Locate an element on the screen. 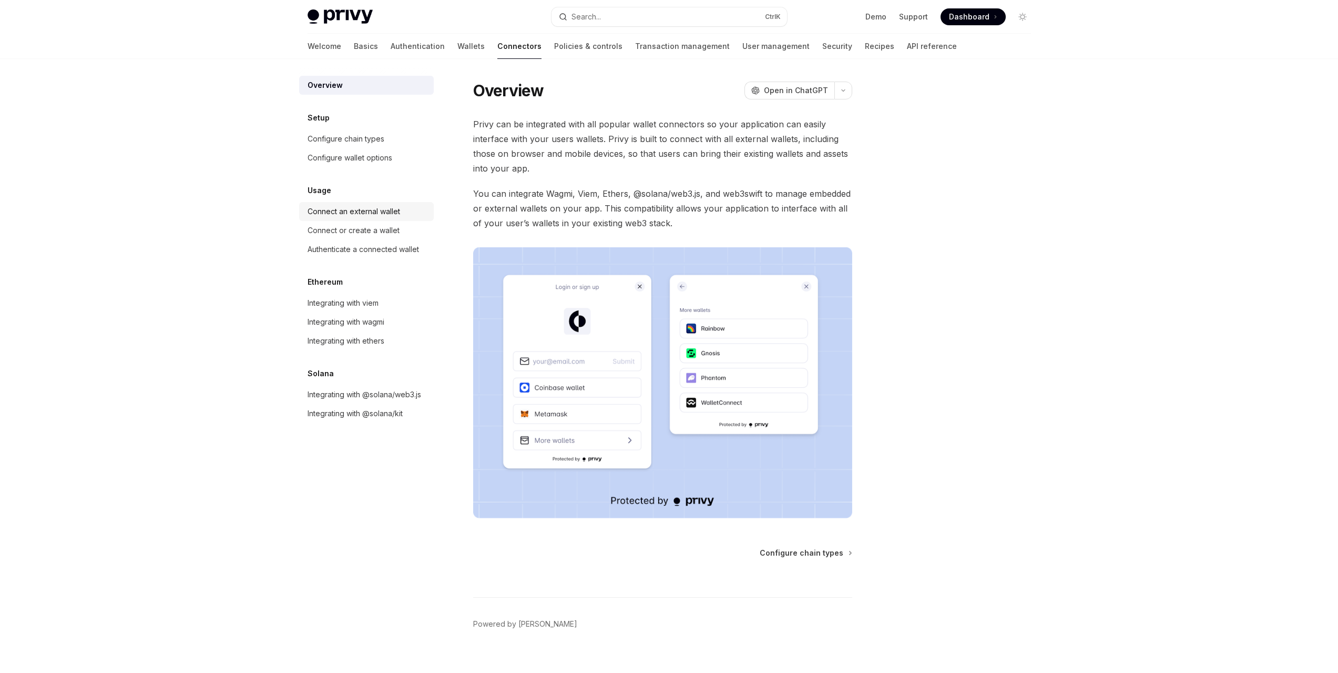  img: Connectors3 is located at coordinates (663, 382).